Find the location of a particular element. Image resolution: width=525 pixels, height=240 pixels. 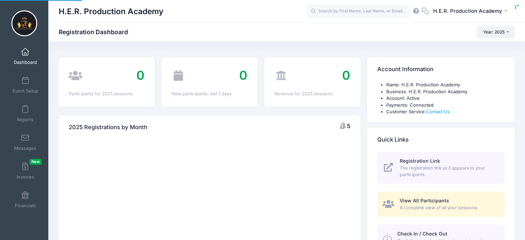

h1: Registration Dashboard is located at coordinates (96, 32).